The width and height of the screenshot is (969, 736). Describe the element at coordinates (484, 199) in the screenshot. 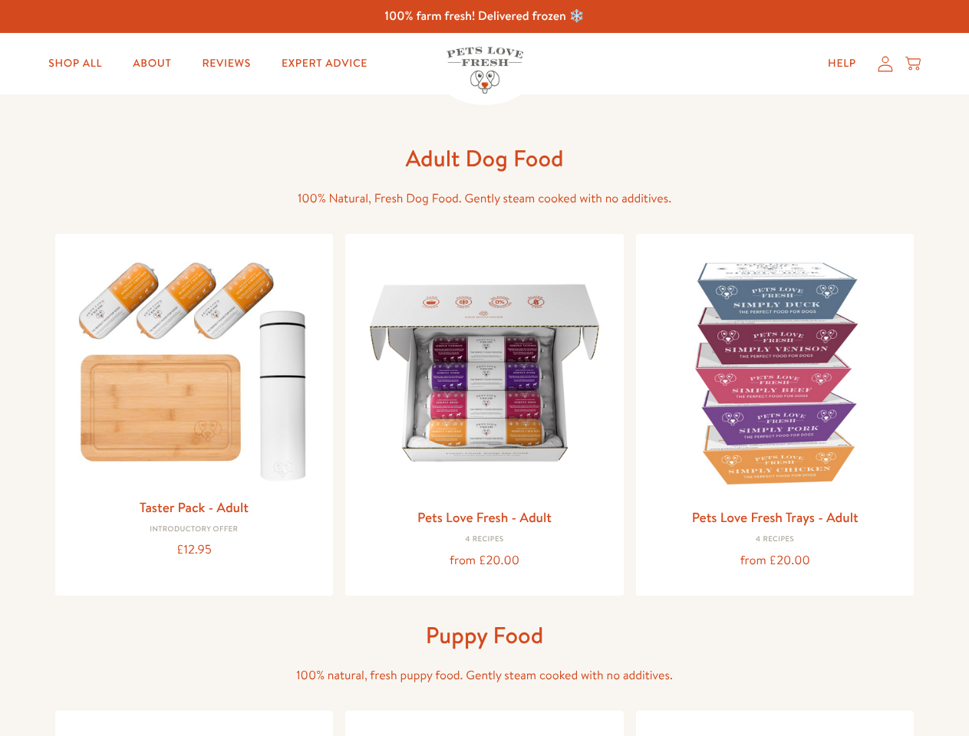

I see `span: 100% Natural, Fresh Dog Food. Gently steam cooked with no additives.` at that location.